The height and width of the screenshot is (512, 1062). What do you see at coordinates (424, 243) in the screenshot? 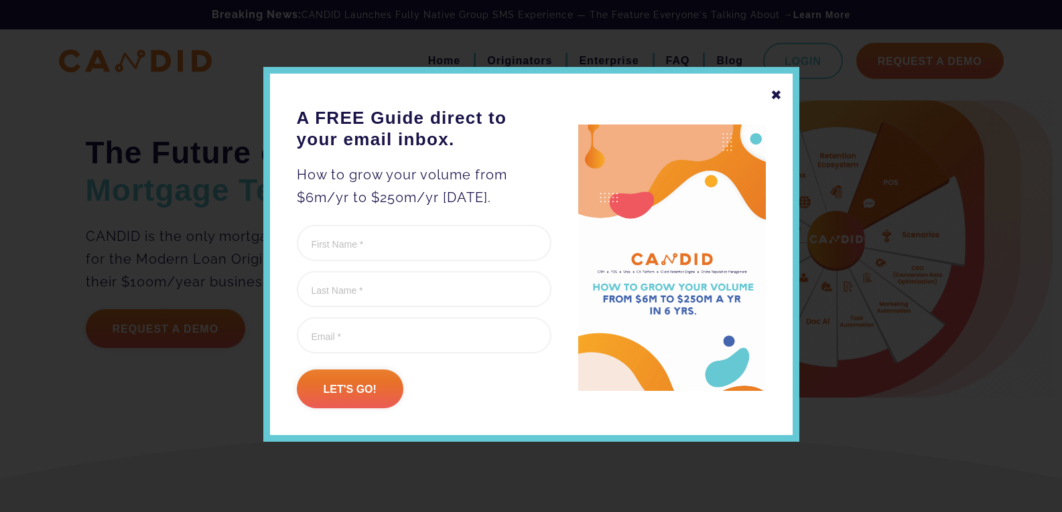
I see `input: First Name *` at bounding box center [424, 243].